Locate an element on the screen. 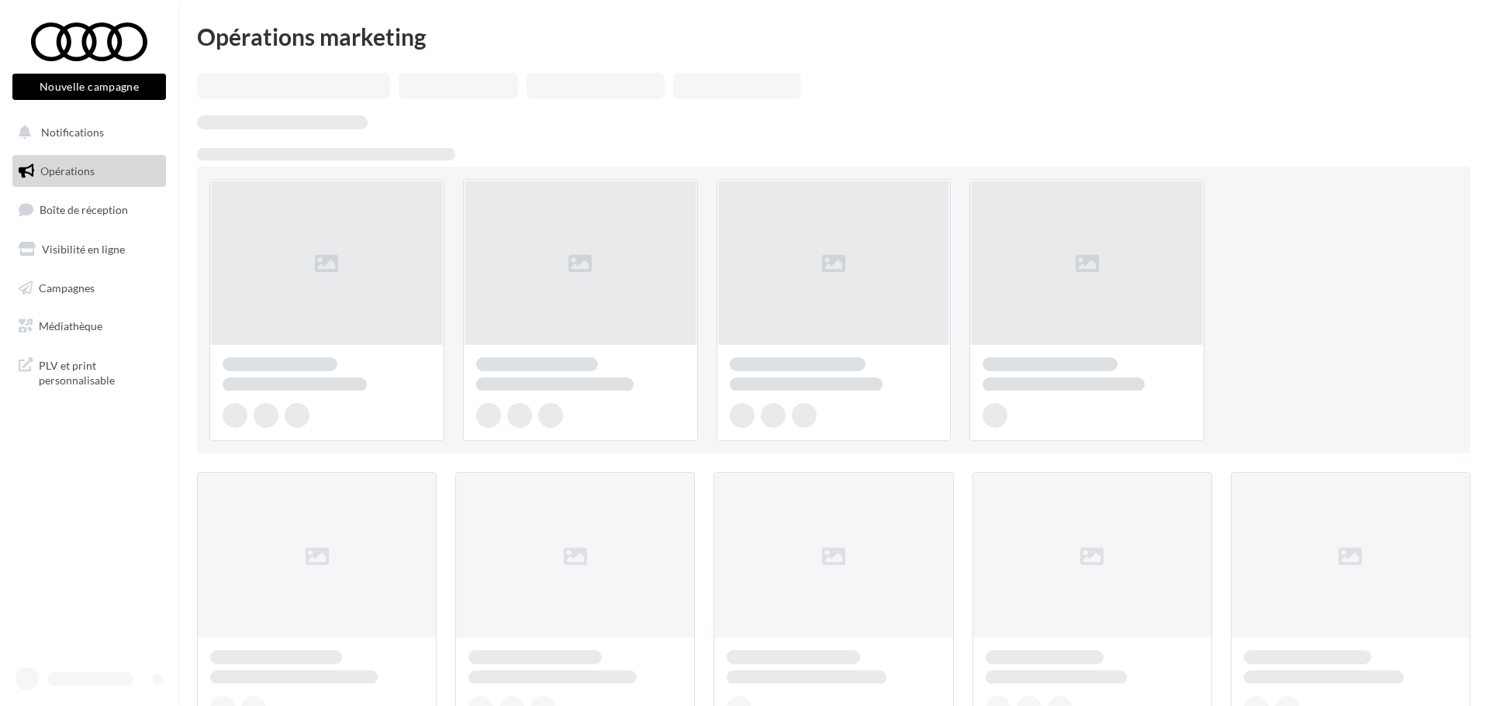  a: Opérations is located at coordinates (89, 171).